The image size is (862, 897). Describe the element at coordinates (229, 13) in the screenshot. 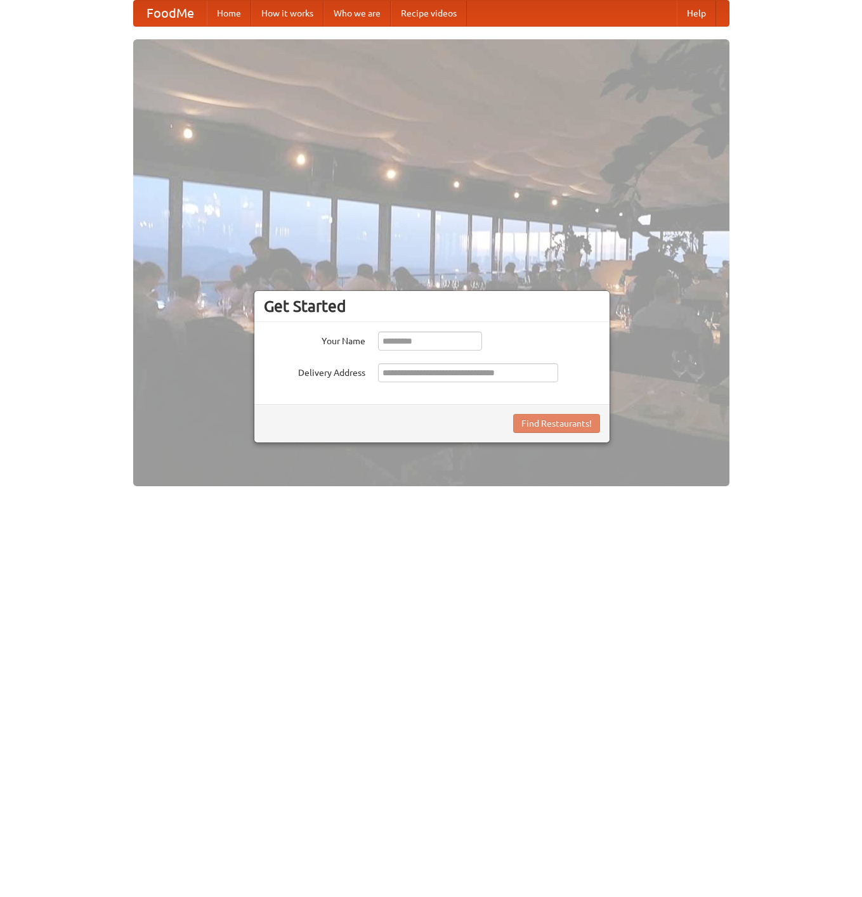

I see `a: Home` at that location.